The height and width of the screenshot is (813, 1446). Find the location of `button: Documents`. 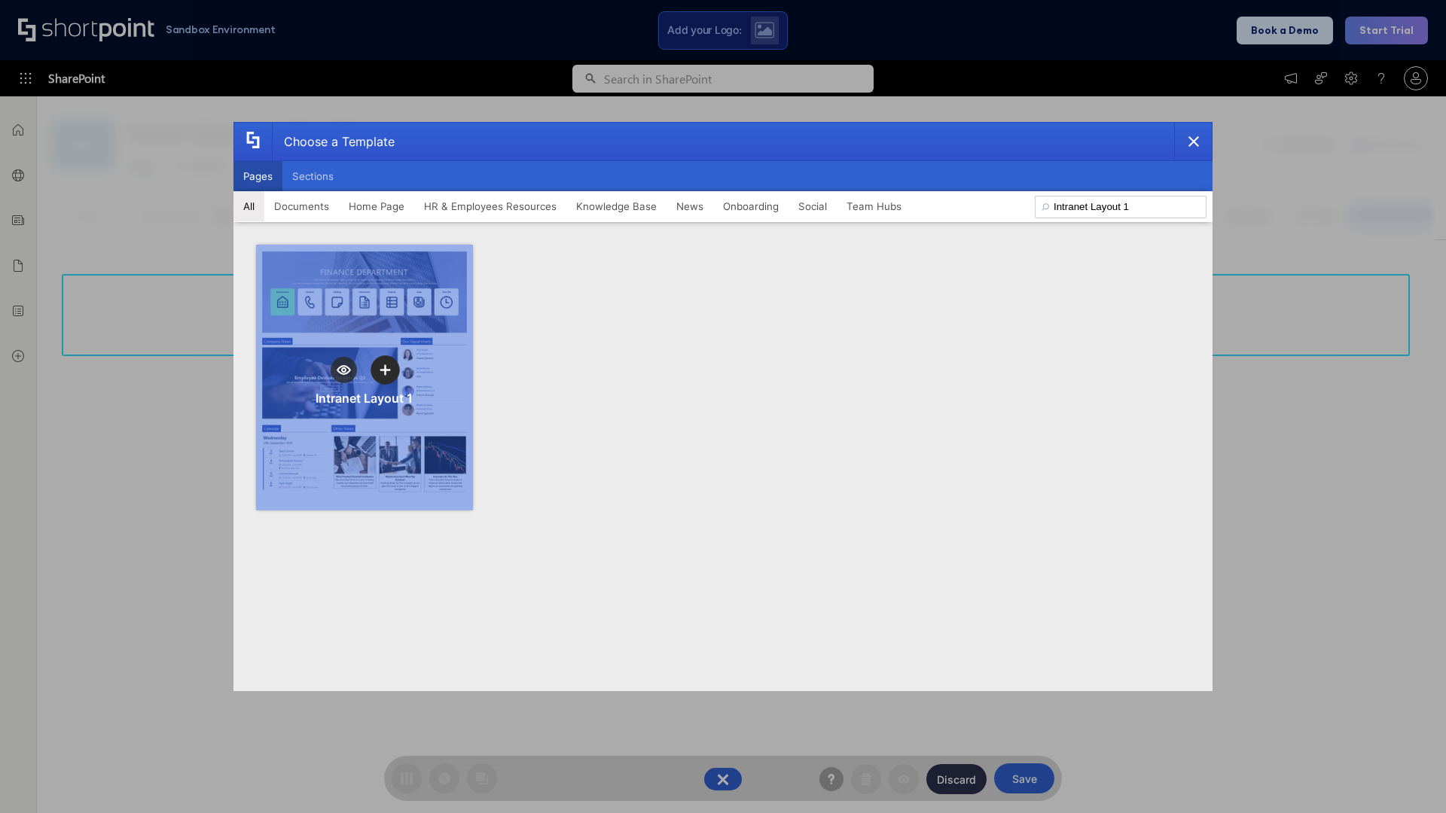

button: Documents is located at coordinates (301, 206).